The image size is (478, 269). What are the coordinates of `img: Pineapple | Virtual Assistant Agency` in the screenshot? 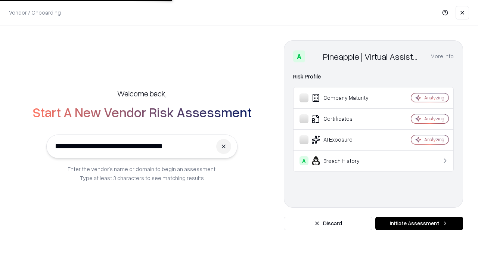 It's located at (314, 56).